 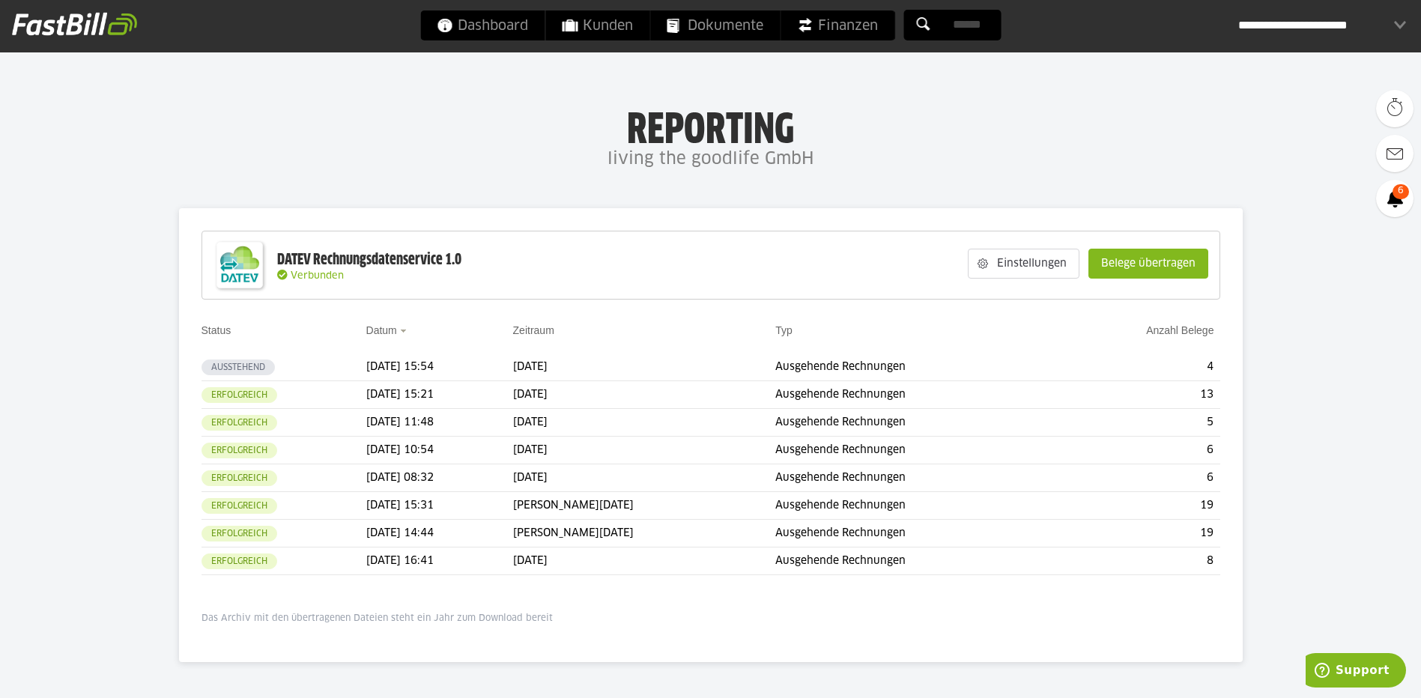 What do you see at coordinates (714, 25) in the screenshot?
I see `span: Dokumente` at bounding box center [714, 25].